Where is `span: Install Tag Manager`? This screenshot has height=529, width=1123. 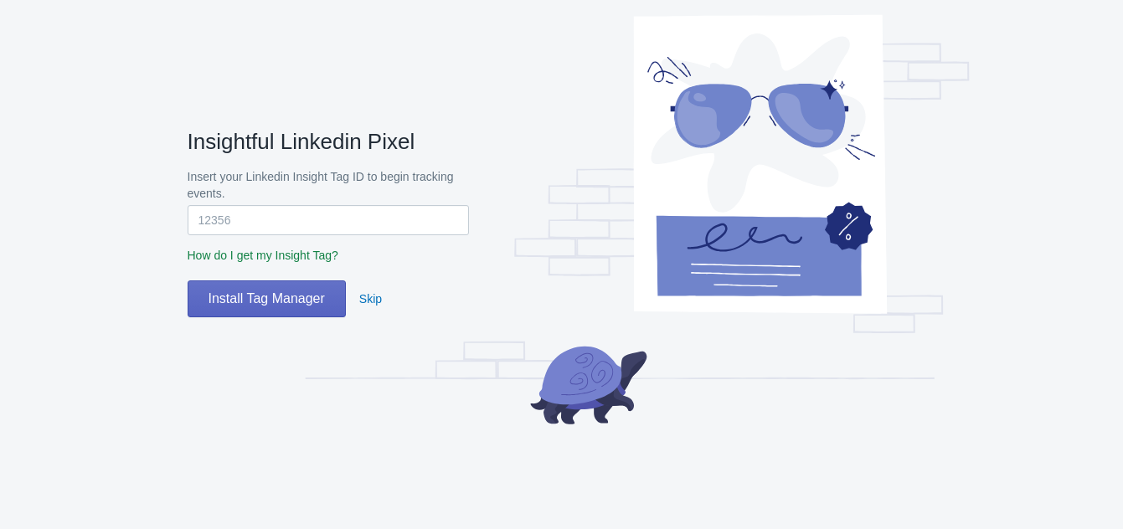 span: Install Tag Manager is located at coordinates (266, 299).